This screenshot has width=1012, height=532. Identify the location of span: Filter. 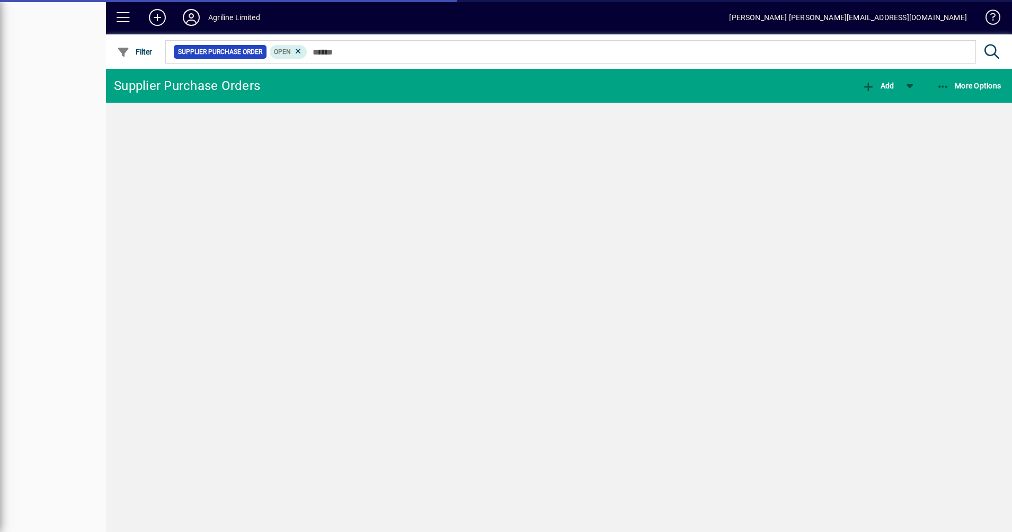
(135, 52).